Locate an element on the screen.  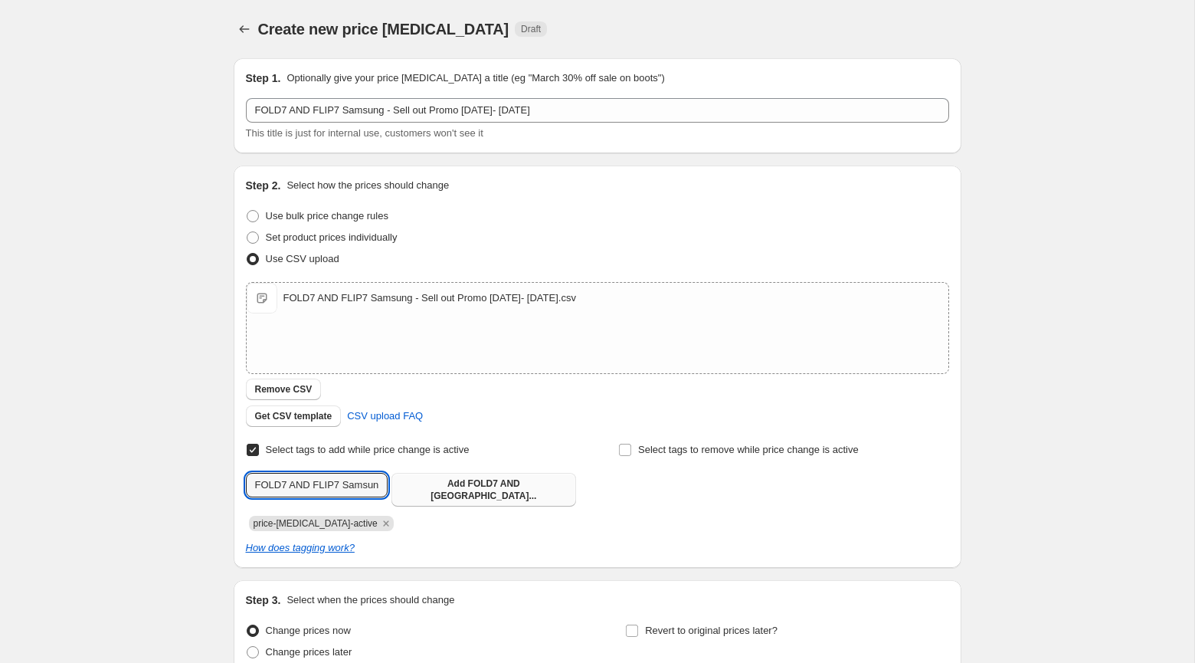
input: 30% off holiday sale is located at coordinates (597, 110).